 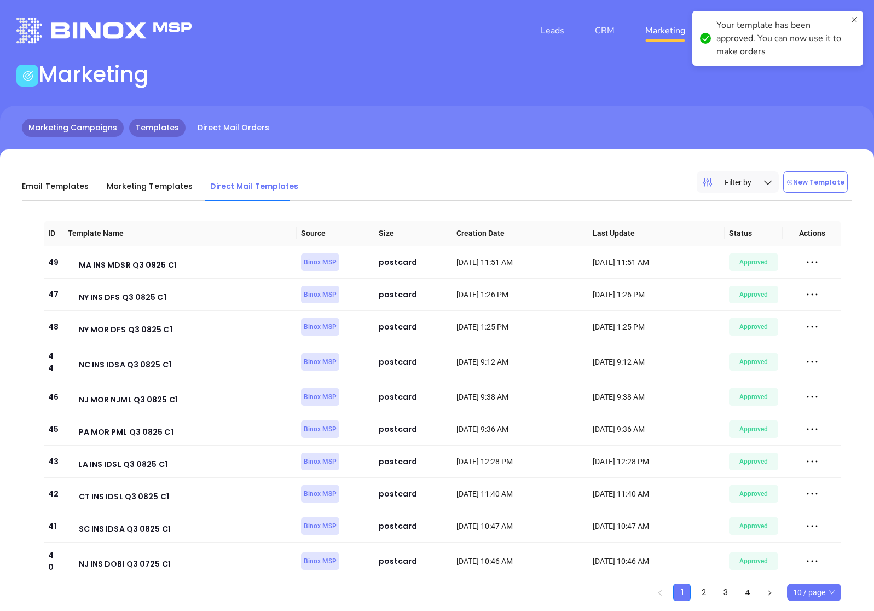 I want to click on a: Marketing, so click(x=665, y=31).